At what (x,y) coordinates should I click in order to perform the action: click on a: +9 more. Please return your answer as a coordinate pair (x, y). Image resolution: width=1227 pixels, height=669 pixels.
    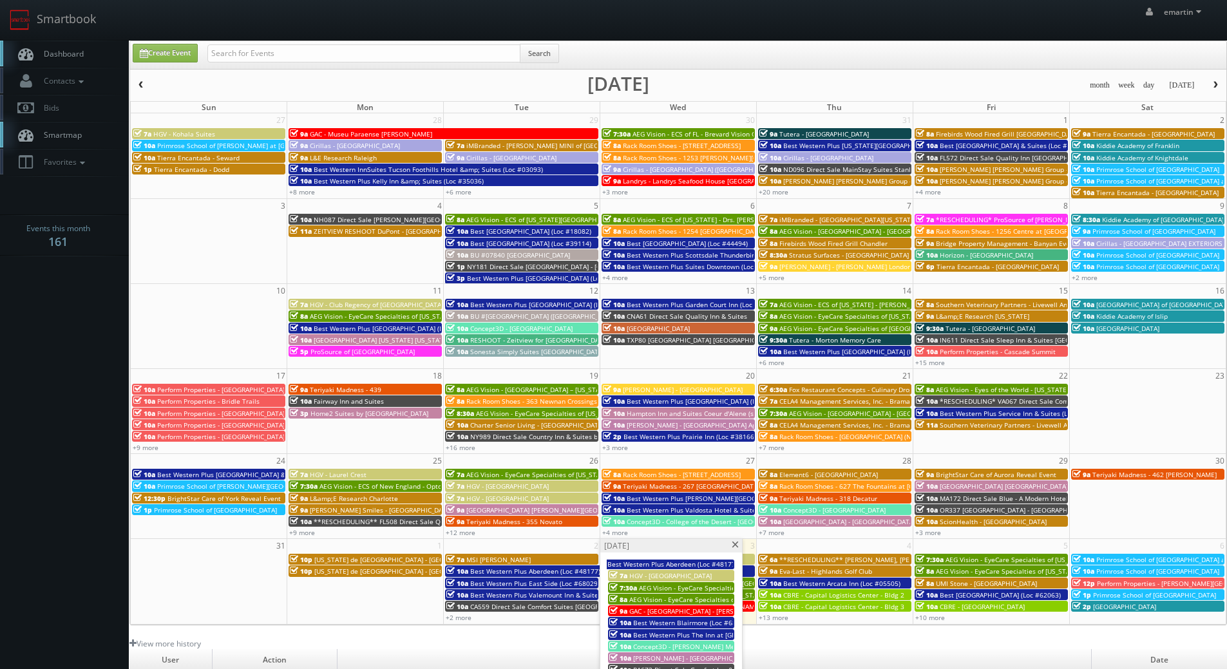
    Looking at the image, I should click on (146, 448).